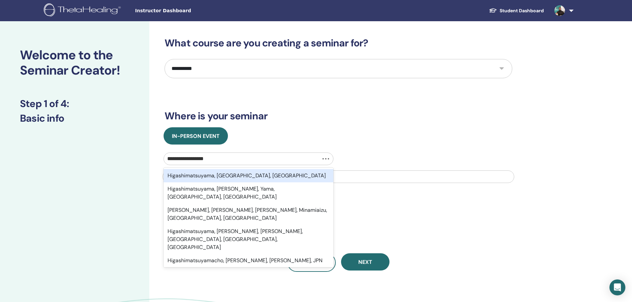 The width and height of the screenshot is (632, 302). What do you see at coordinates (75, 104) in the screenshot?
I see `h3: Step 1 of 4 :` at bounding box center [75, 104].